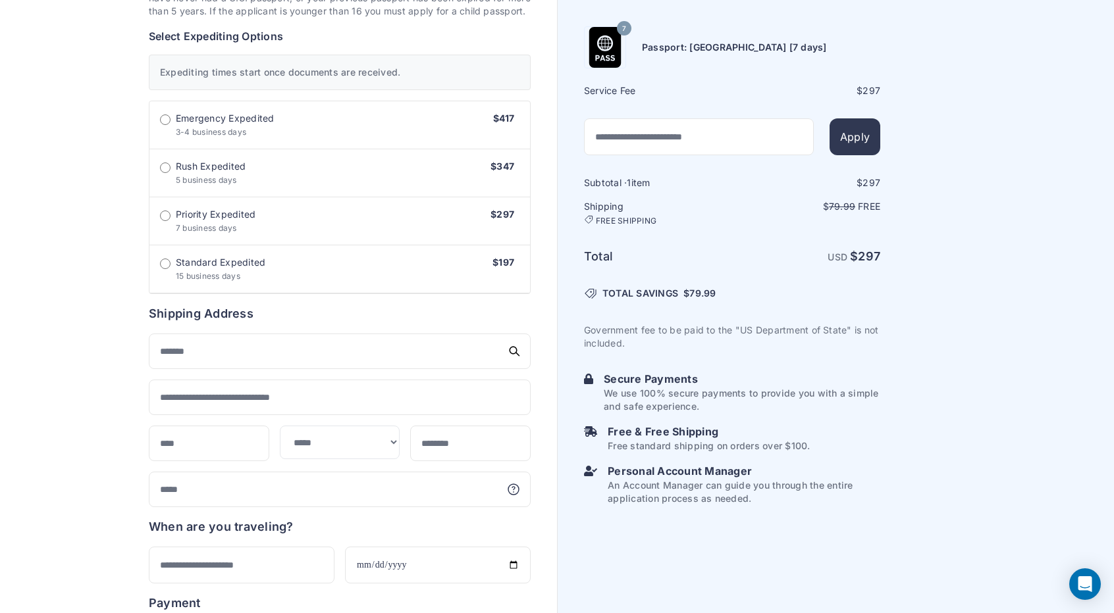 This screenshot has height=613, width=1114. What do you see at coordinates (640, 294) in the screenshot?
I see `span: TOTAL SAVINGS` at bounding box center [640, 294].